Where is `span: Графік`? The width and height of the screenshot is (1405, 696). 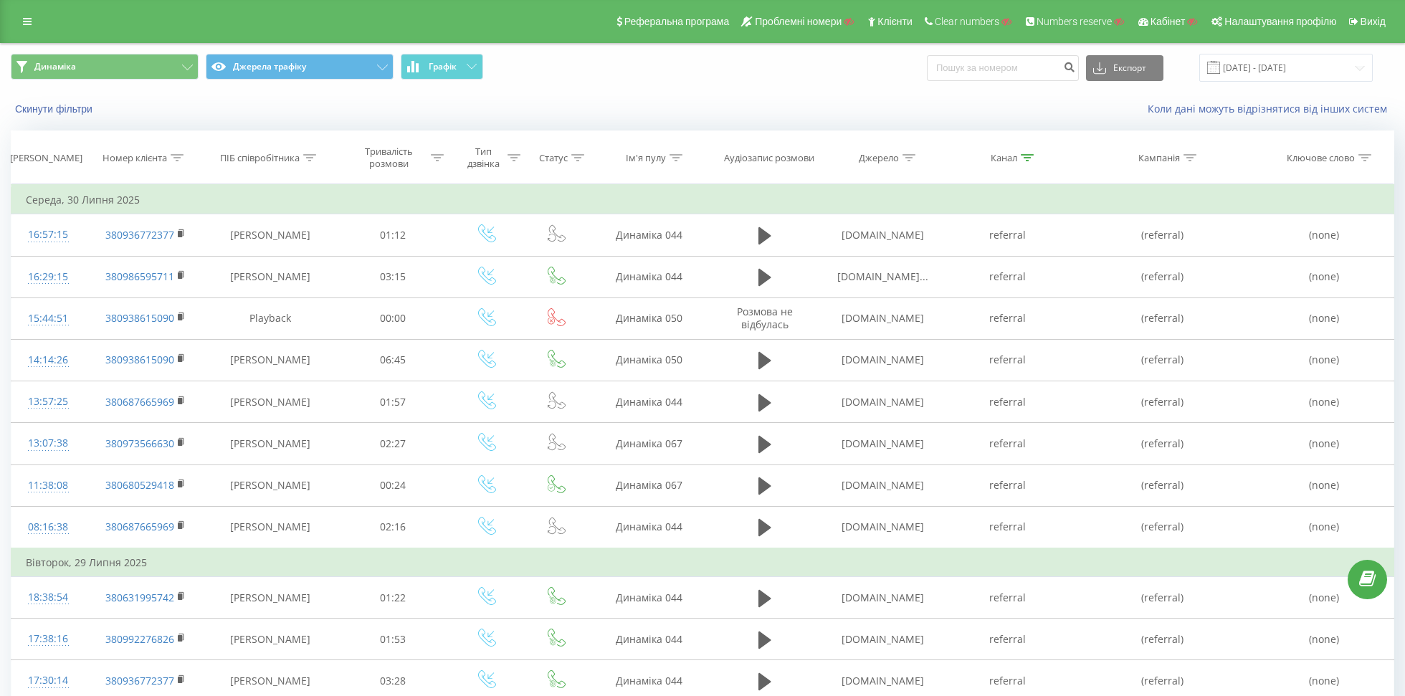
span: Графік is located at coordinates (442, 67).